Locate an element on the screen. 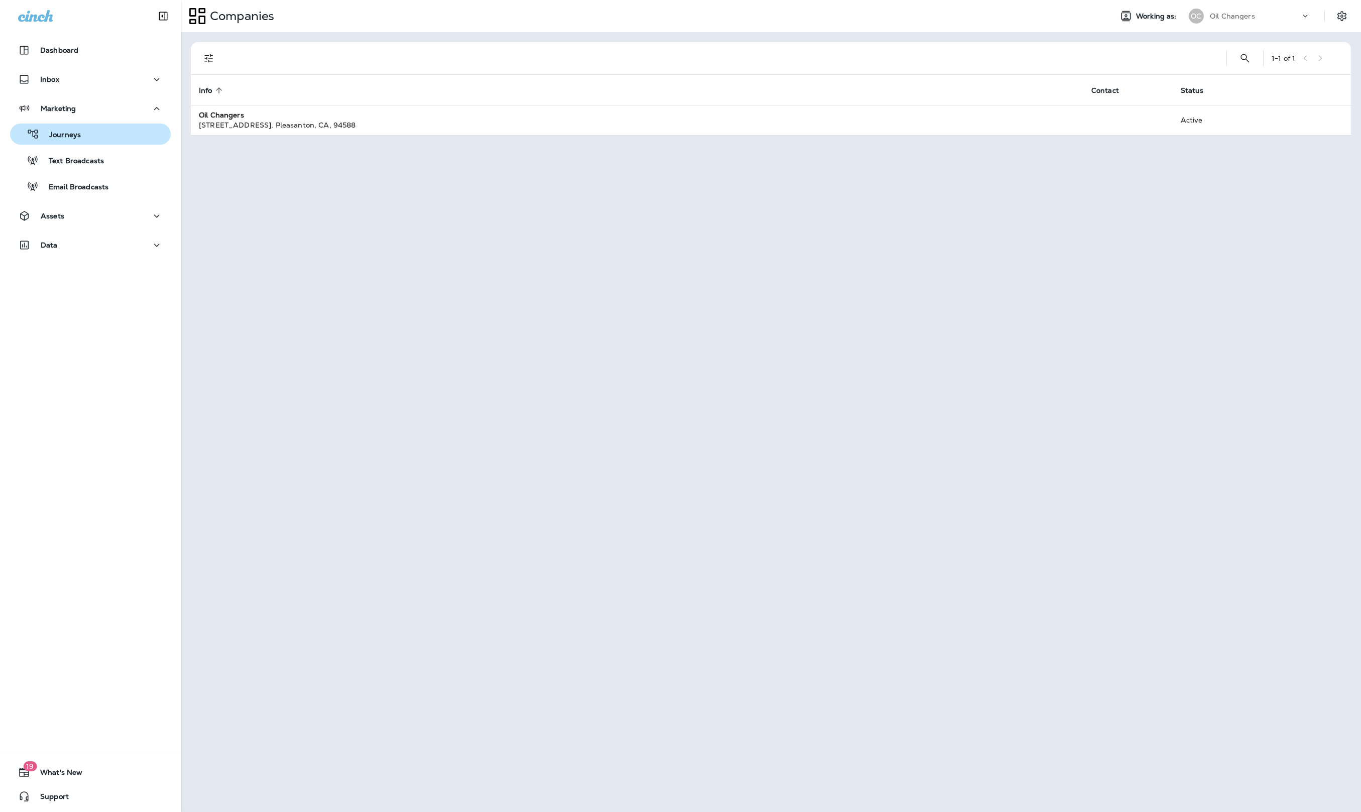  p: Dashboard is located at coordinates (59, 50).